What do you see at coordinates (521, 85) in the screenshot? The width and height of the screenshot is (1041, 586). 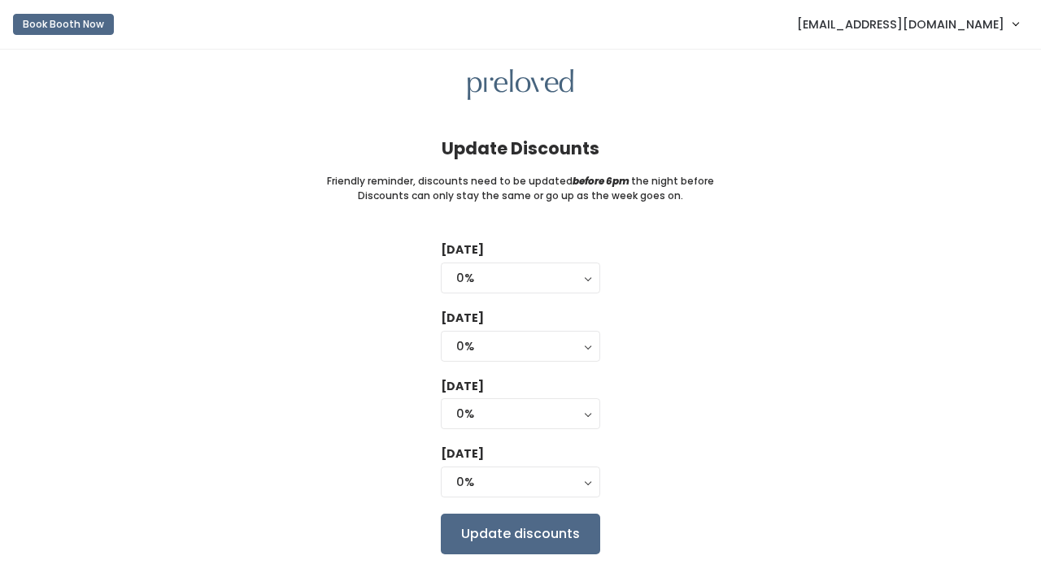 I see `img: preloved logo` at bounding box center [521, 85].